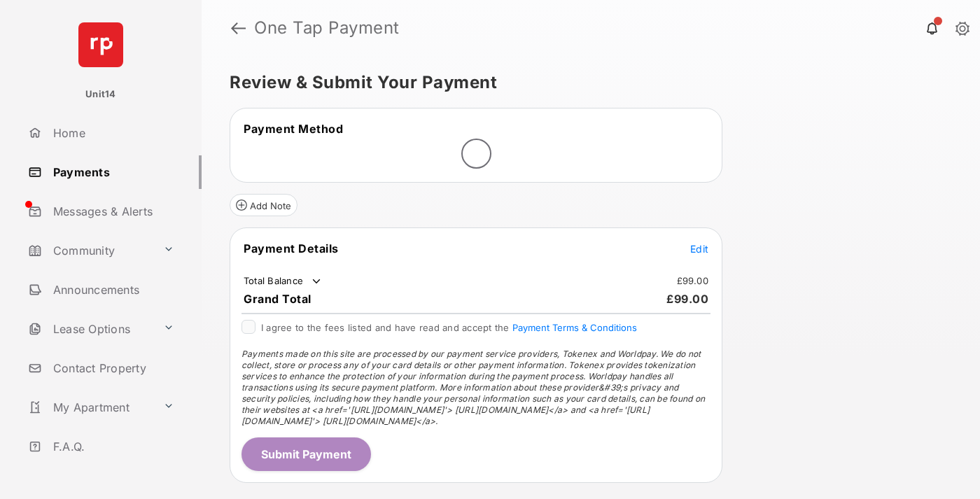  Describe the element at coordinates (327, 28) in the screenshot. I see `strong: One Tap Payment` at that location.